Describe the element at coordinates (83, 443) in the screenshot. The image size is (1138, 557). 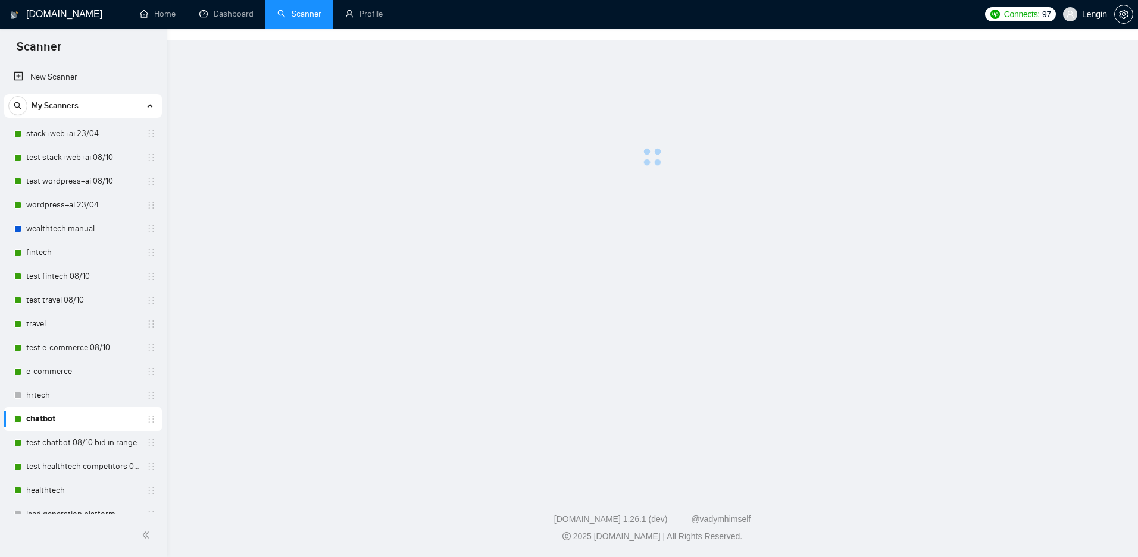
I see `a: test chatbot 08/10 bid in range` at that location.